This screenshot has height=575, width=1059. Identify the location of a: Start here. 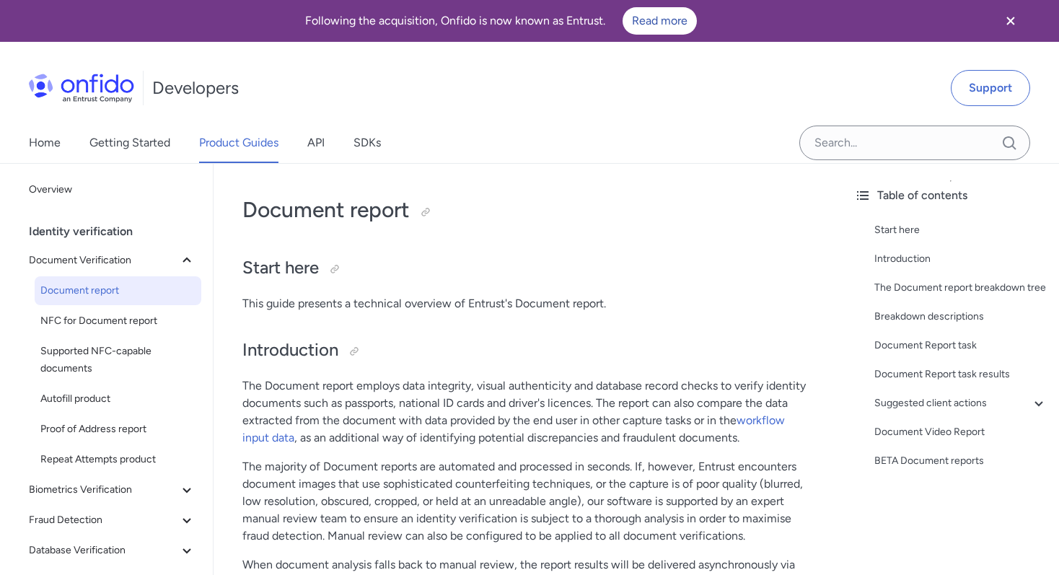
(961, 230).